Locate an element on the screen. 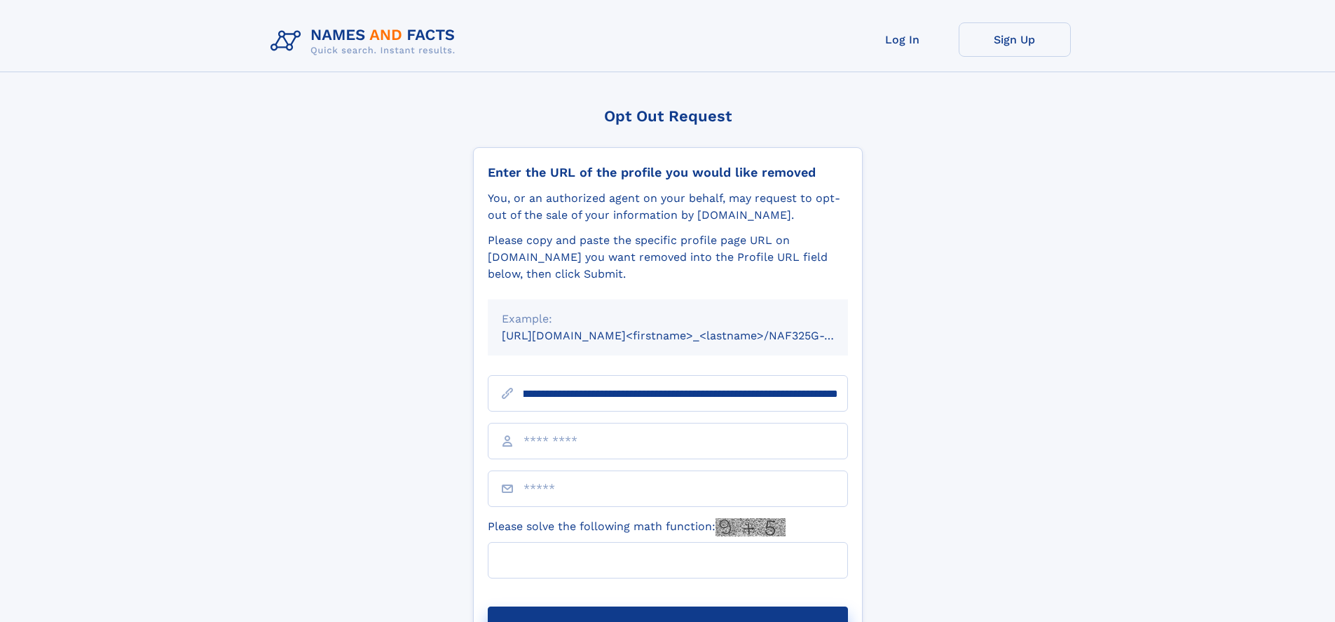 The height and width of the screenshot is (622, 1335). a: Sign Up is located at coordinates (1015, 39).